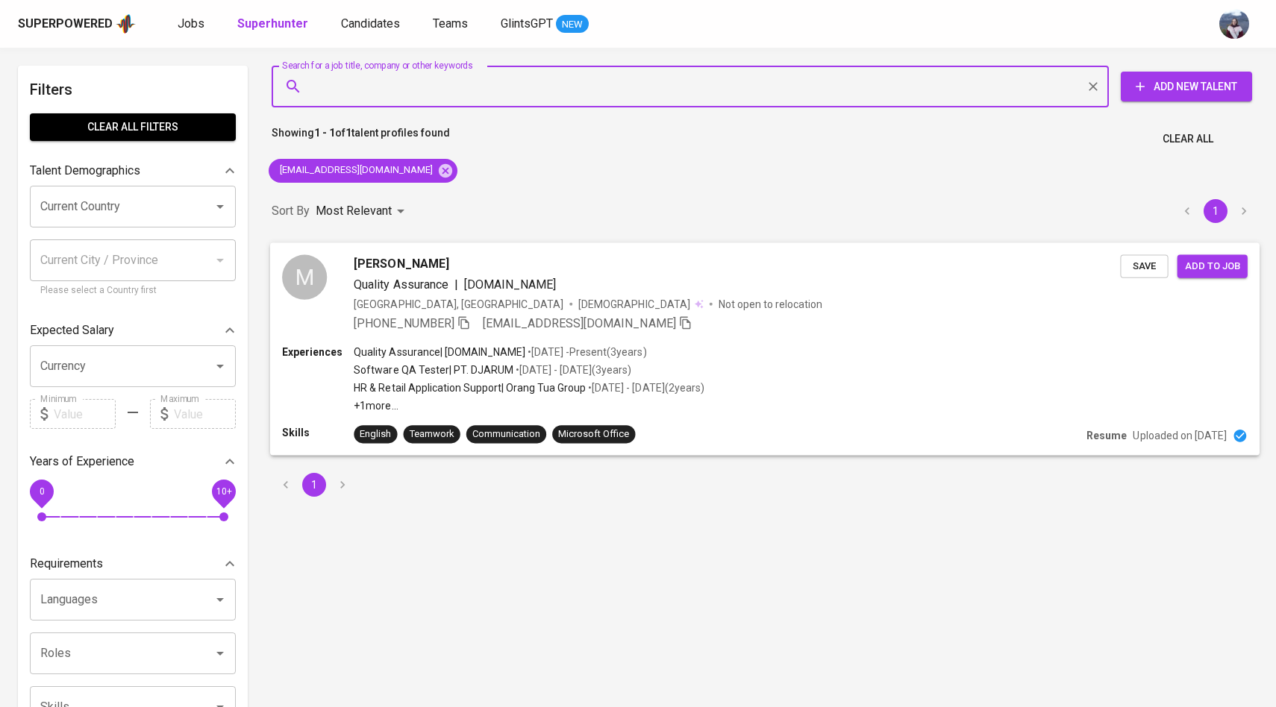 This screenshot has height=707, width=1276. What do you see at coordinates (290, 211) in the screenshot?
I see `p: Sort By` at bounding box center [290, 211].